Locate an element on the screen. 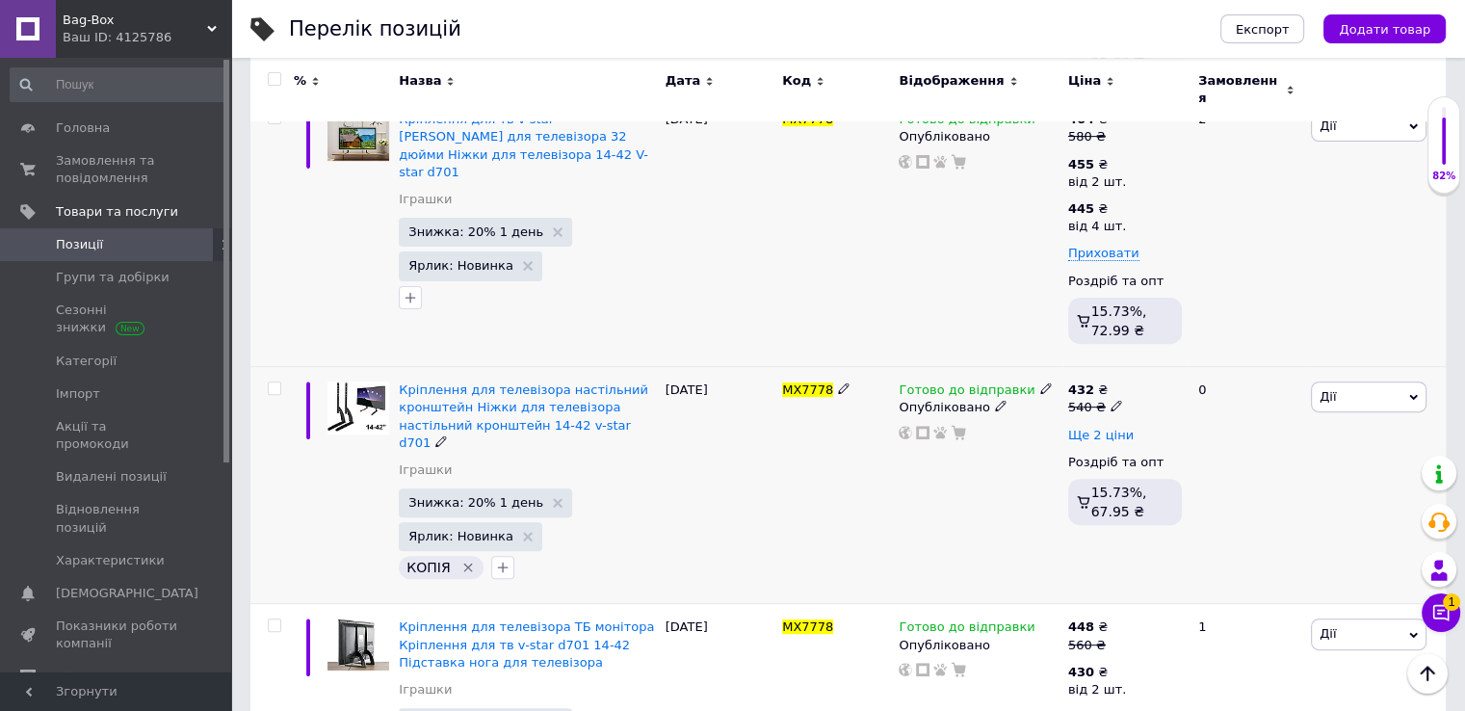 The height and width of the screenshot is (711, 1465). span: Імпорт is located at coordinates (78, 394).